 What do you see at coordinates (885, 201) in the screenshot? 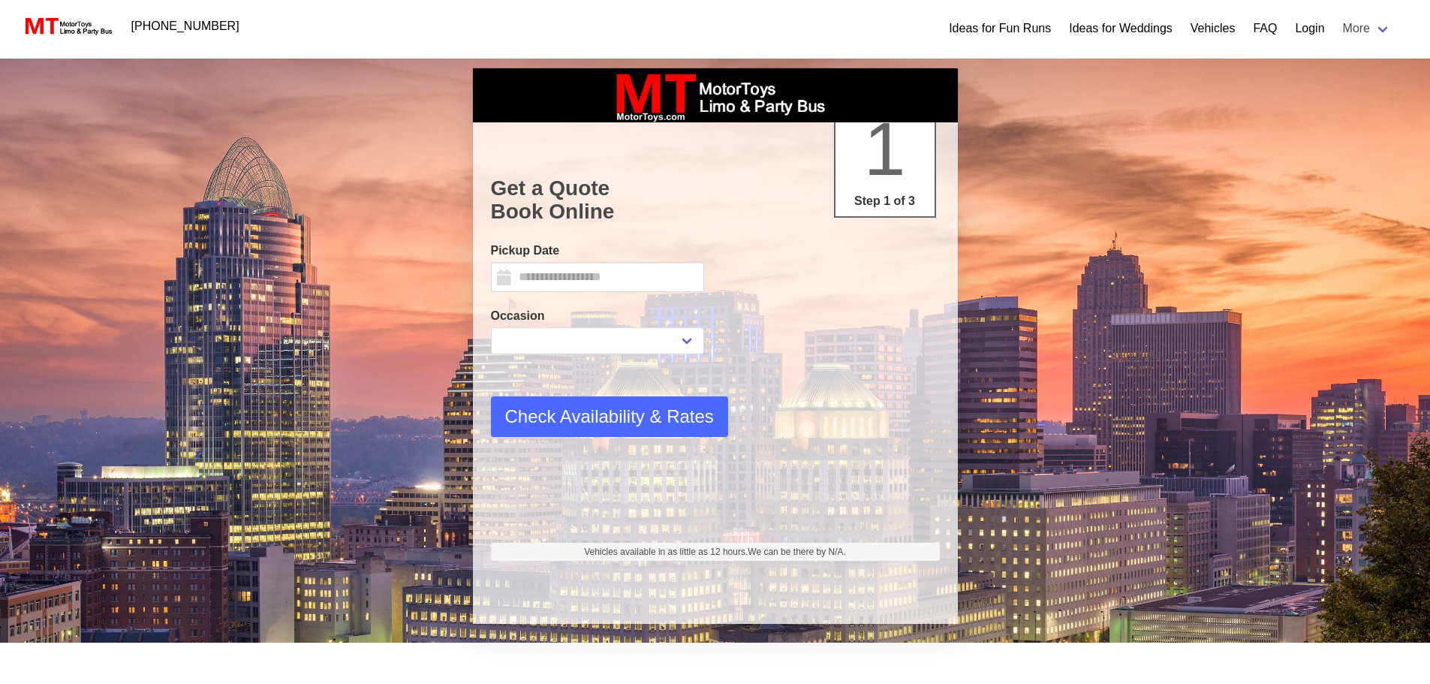
I see `p: Step 1 of 3` at bounding box center [885, 201].